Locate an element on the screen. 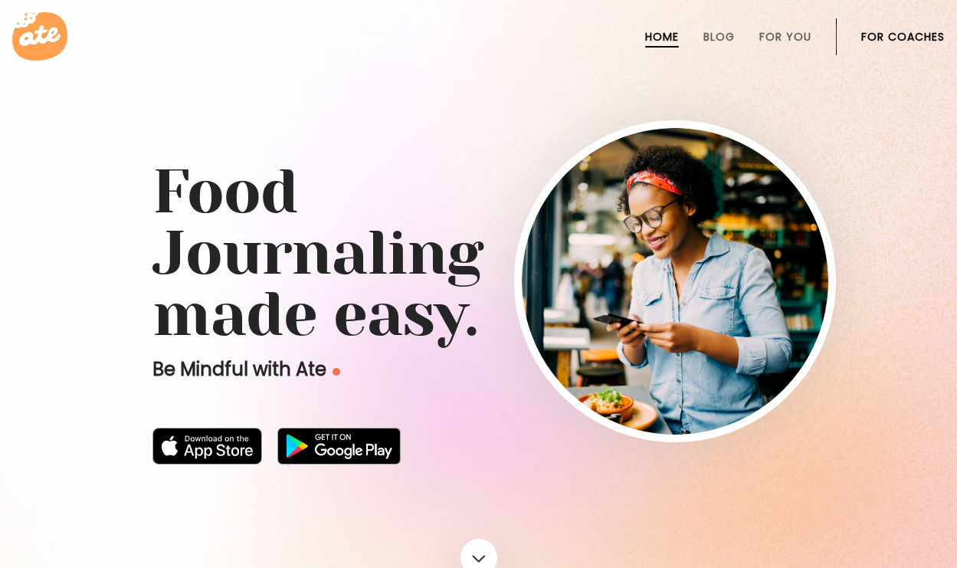 This screenshot has width=957, height=568. h1: Food Journaling made easy. is located at coordinates (479, 253).